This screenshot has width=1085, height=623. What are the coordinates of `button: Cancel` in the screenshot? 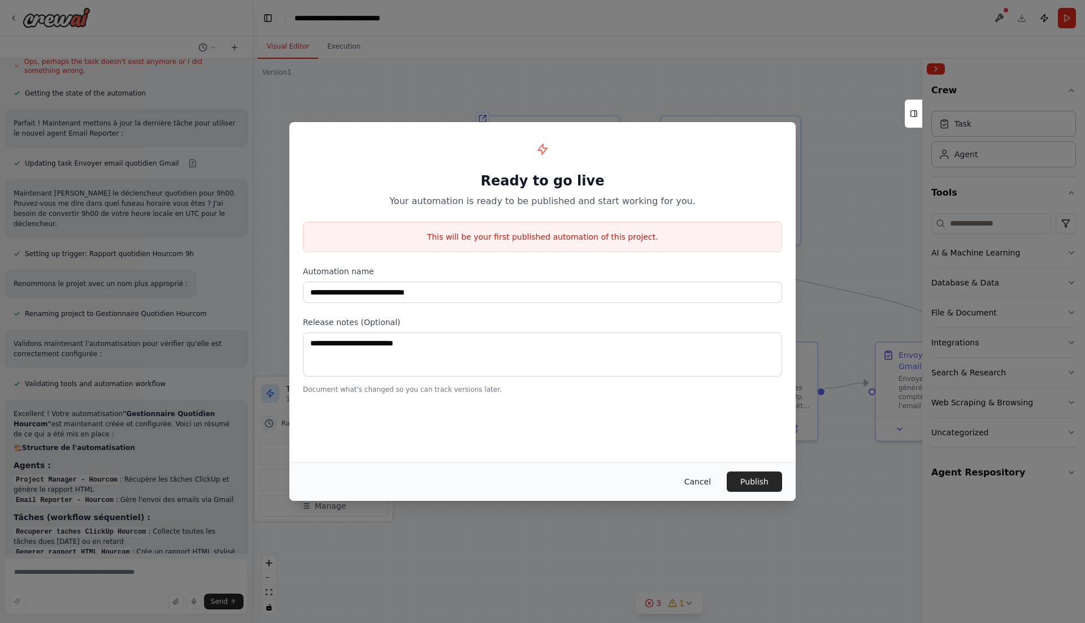 It's located at (697, 482).